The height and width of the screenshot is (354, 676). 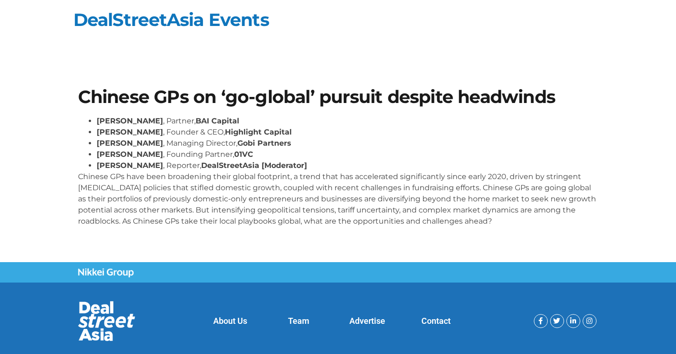 I want to click on li: , Reporter,, so click(x=347, y=166).